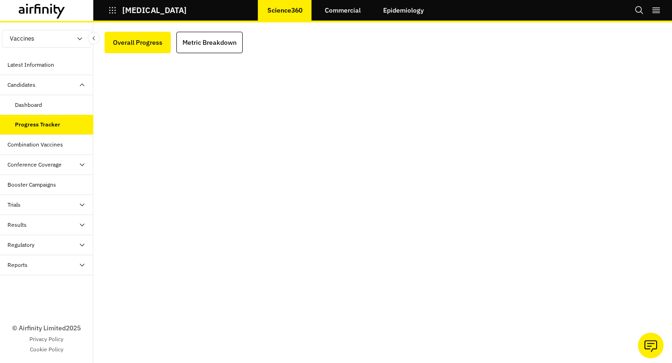  I want to click on div: Progress Tracker, so click(37, 125).